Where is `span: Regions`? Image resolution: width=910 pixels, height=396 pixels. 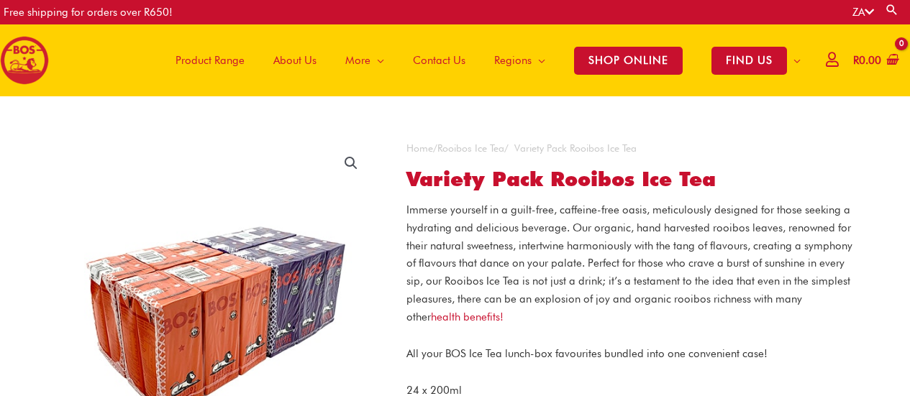
span: Regions is located at coordinates (513, 60).